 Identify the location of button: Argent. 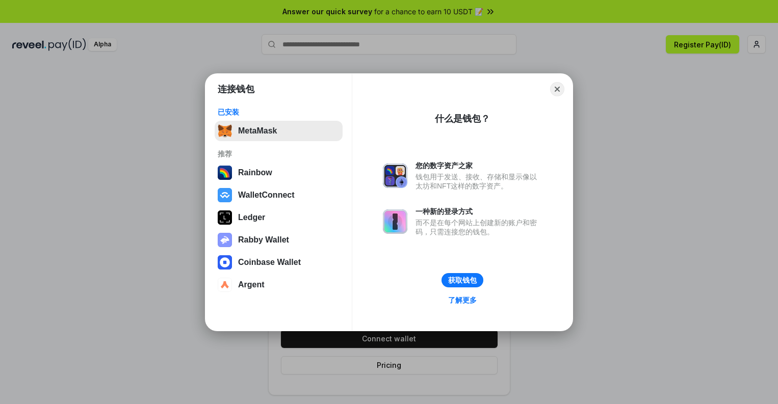
(278, 285).